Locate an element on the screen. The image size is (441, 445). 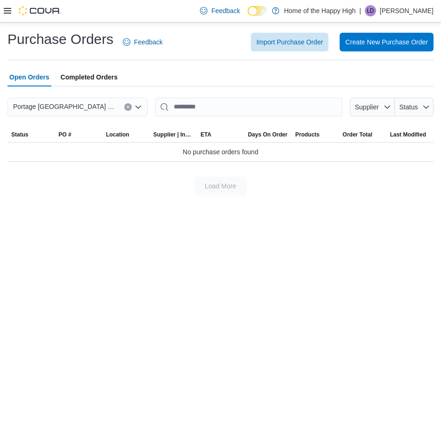
span: No purchase orders found is located at coordinates (220, 152).